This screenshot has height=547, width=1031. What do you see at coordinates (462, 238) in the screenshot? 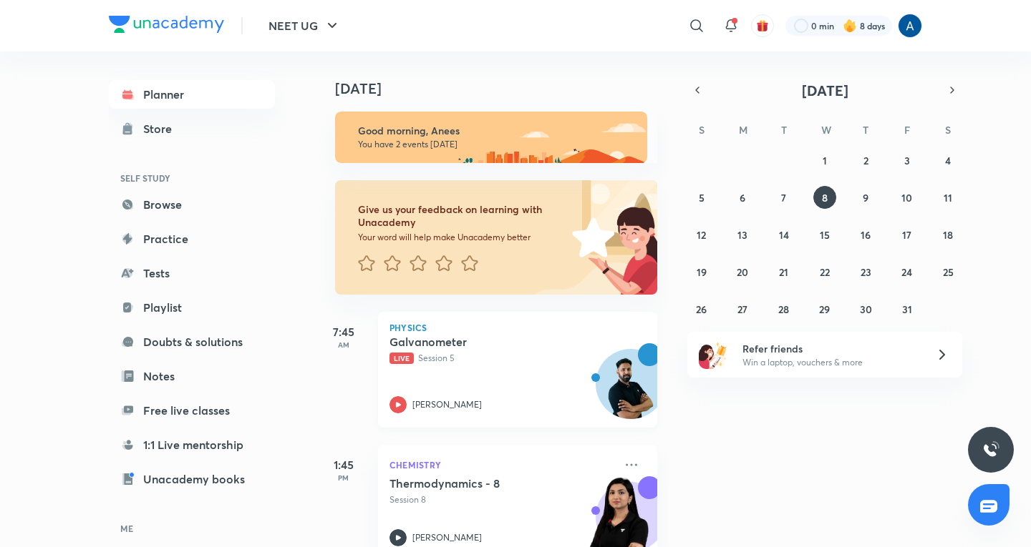
I see `p: Your word will help make Unacademy better` at bounding box center [462, 238].